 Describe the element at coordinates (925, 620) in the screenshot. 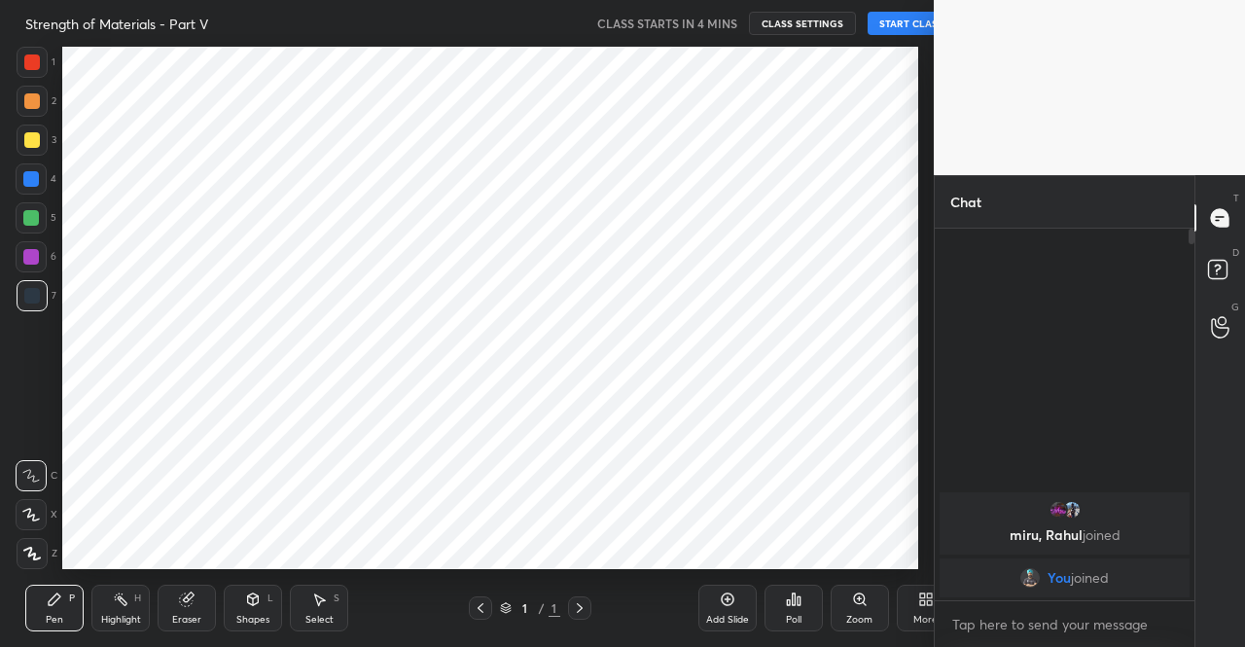

I see `div: More` at that location.